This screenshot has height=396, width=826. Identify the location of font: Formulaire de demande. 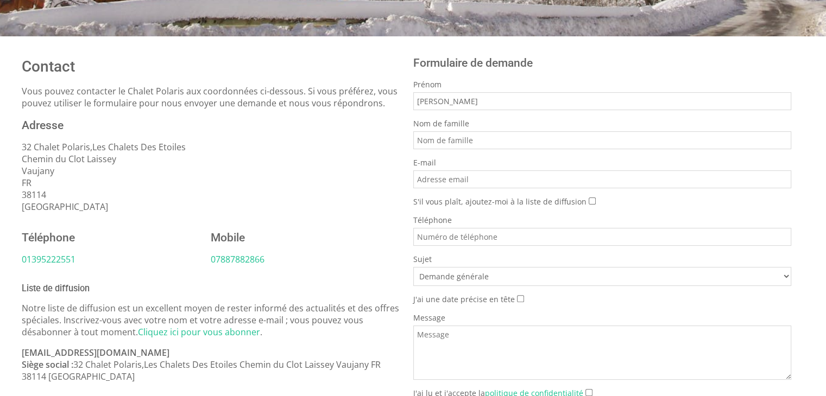
(473, 63).